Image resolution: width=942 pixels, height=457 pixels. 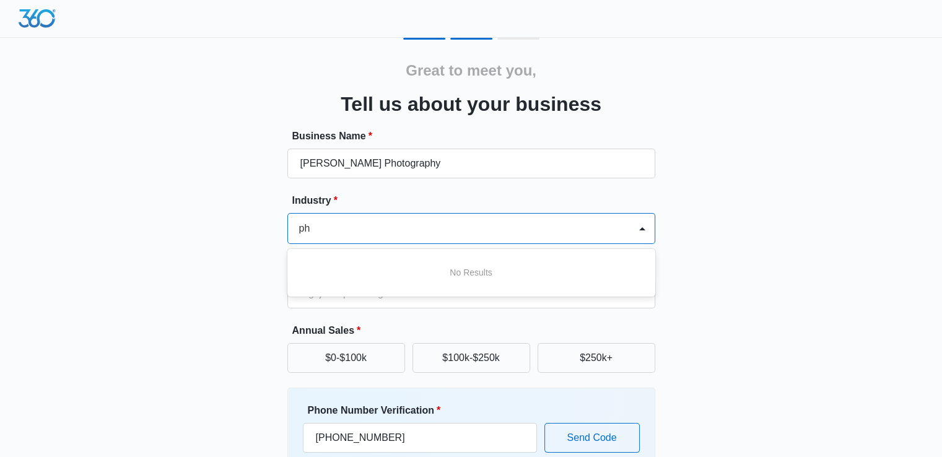 I want to click on input: e.g. Jane's Plumbing, so click(x=471, y=164).